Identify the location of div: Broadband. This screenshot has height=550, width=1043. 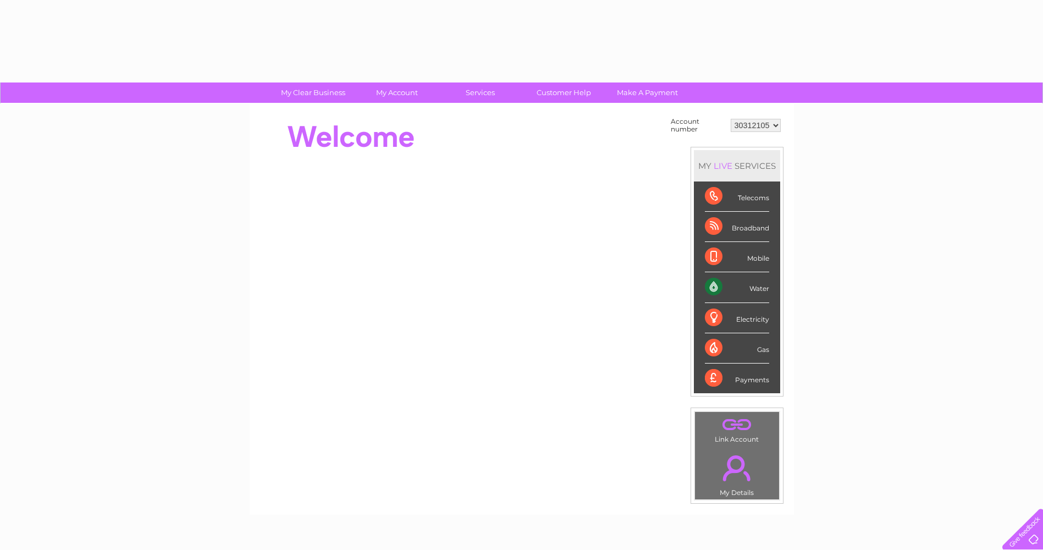
(737, 227).